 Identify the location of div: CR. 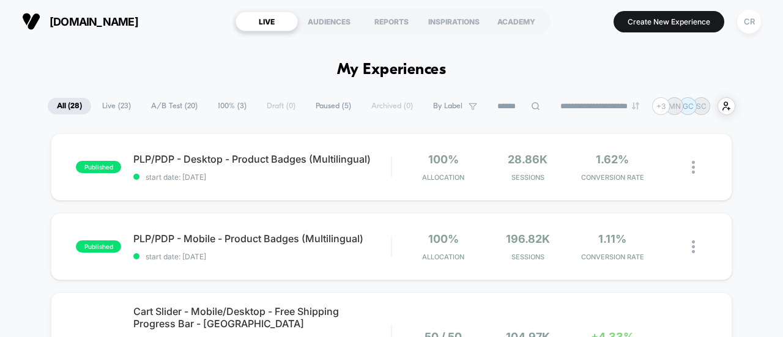
(749, 21).